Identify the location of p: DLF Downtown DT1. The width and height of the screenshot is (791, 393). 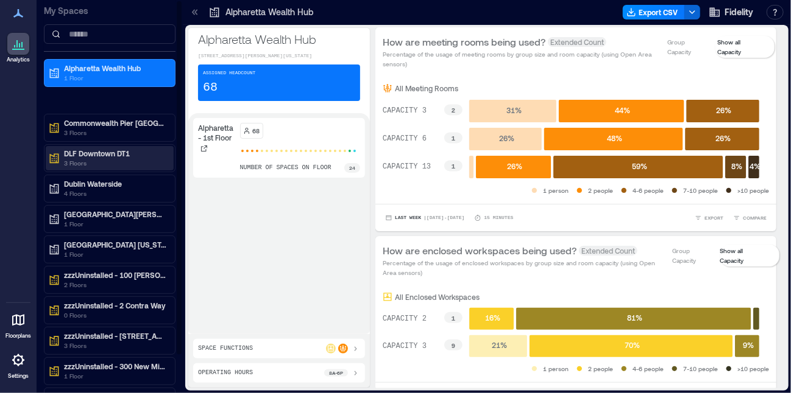
(115, 153).